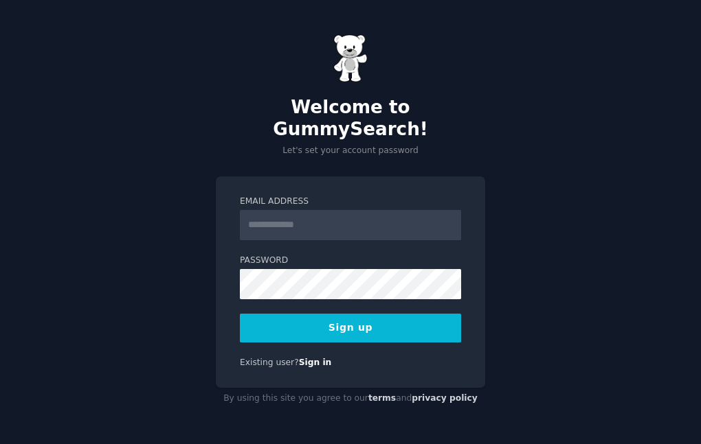  Describe the element at coordinates (350, 202) in the screenshot. I see `label: Email Address` at that location.